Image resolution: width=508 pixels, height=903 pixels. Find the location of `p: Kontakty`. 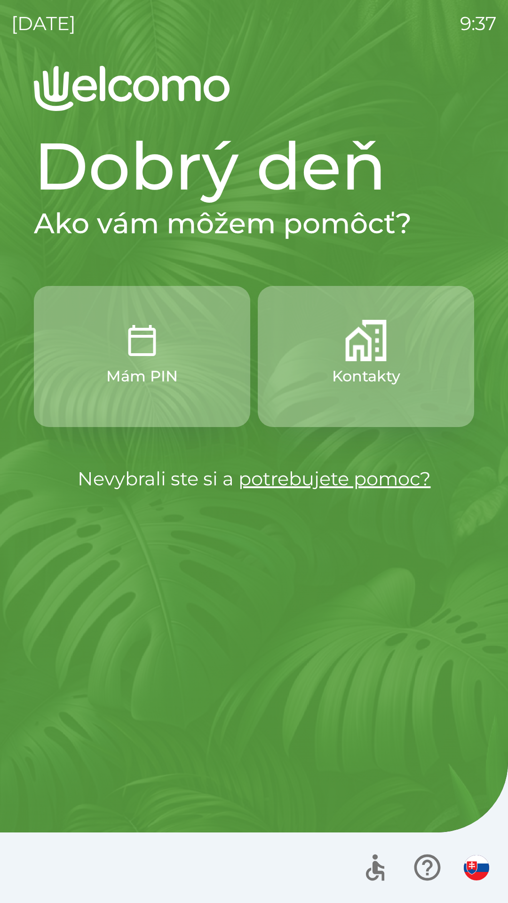

p: Kontakty is located at coordinates (366, 376).